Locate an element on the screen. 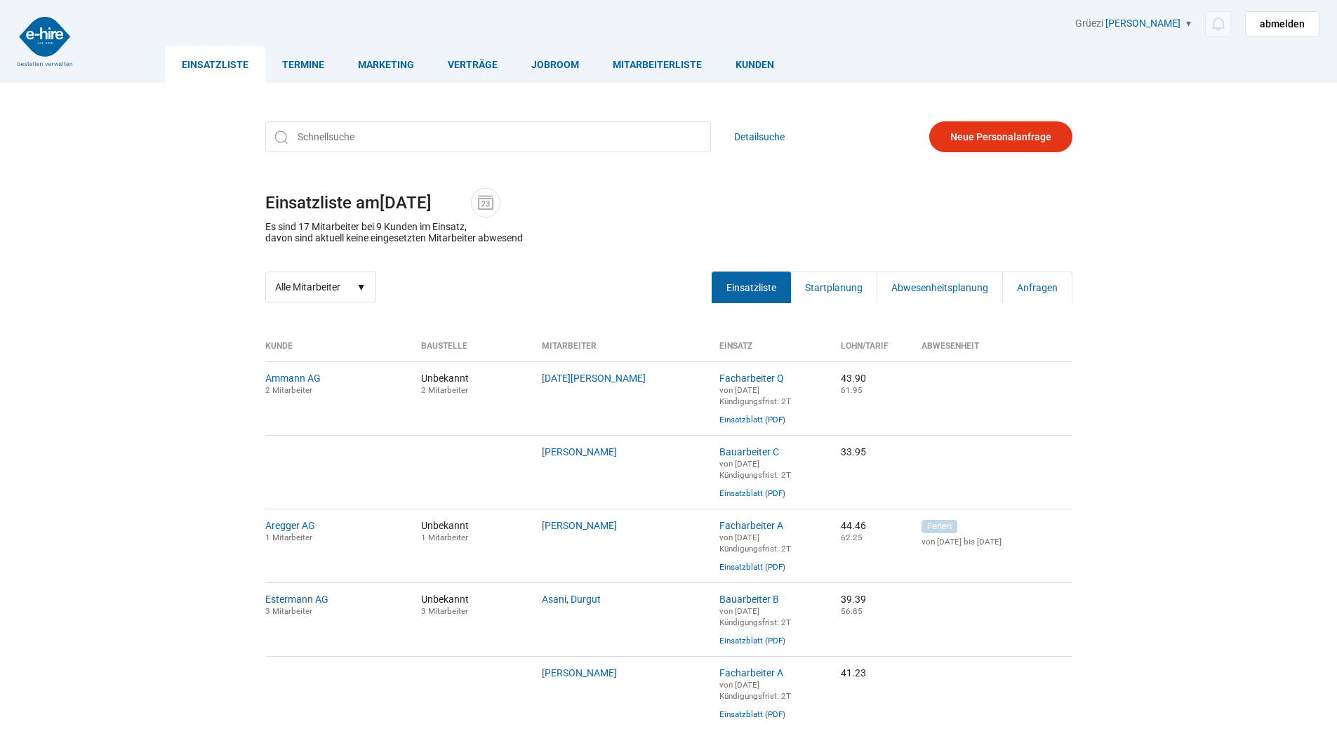  a: Jobroom is located at coordinates (555, 64).